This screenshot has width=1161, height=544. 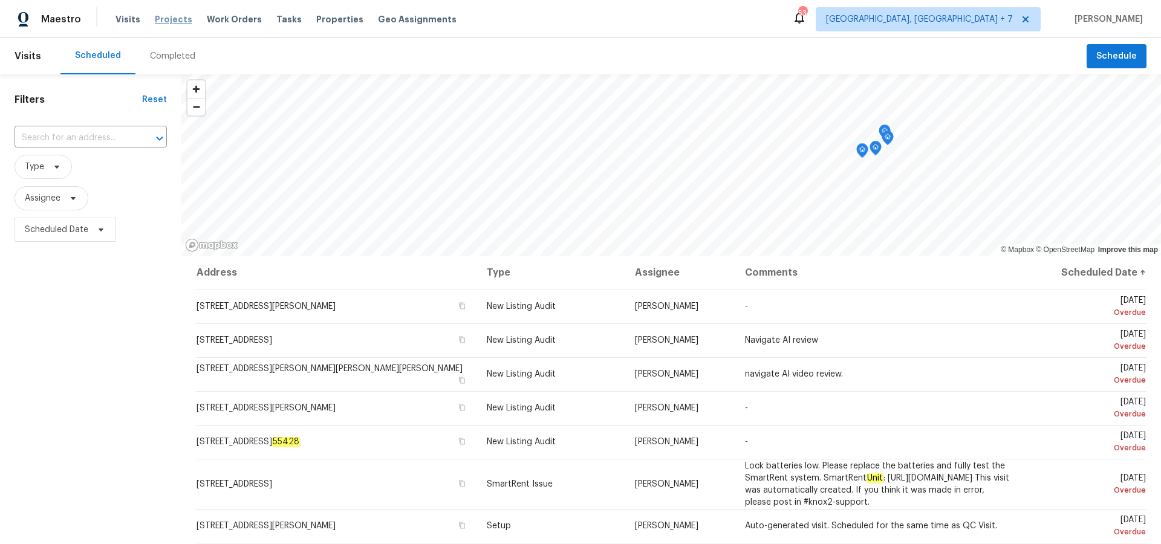 I want to click on div: Scheduled, so click(x=98, y=56).